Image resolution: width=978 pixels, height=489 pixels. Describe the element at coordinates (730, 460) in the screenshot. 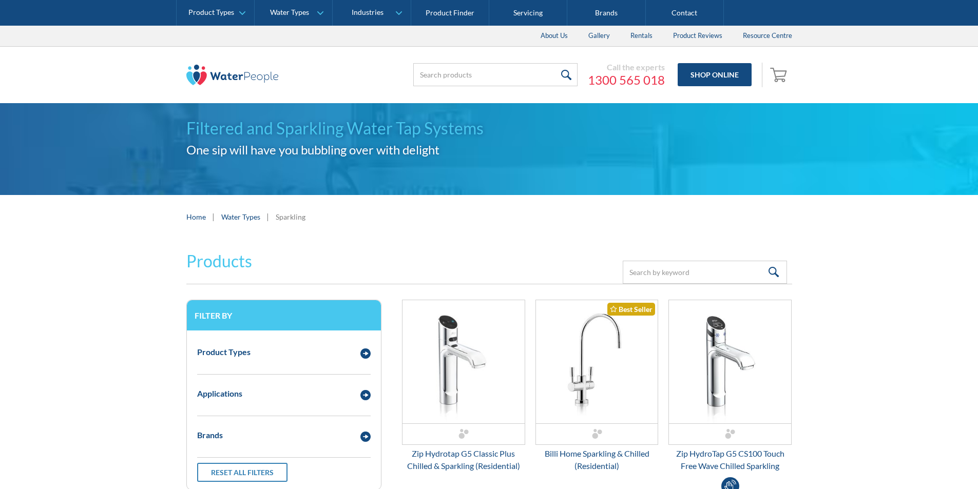

I see `div: Zip HydroTap G5 CS100 Touch Free Wave Chilled Sparkling` at that location.